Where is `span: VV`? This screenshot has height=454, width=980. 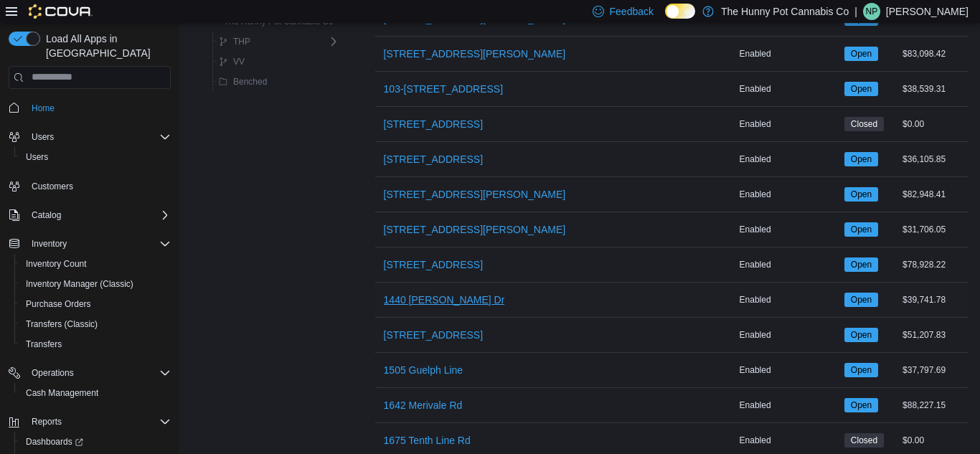 span: VV is located at coordinates (239, 62).